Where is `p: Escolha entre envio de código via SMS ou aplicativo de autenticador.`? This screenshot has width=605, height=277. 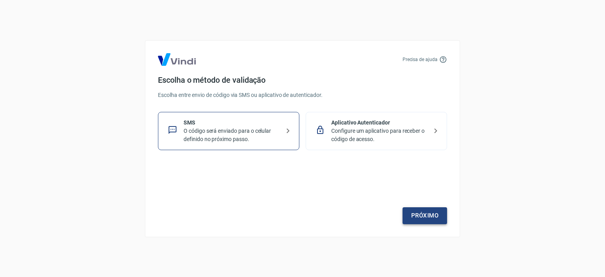
p: Escolha entre envio de código via SMS ou aplicativo de autenticador. is located at coordinates (302, 95).